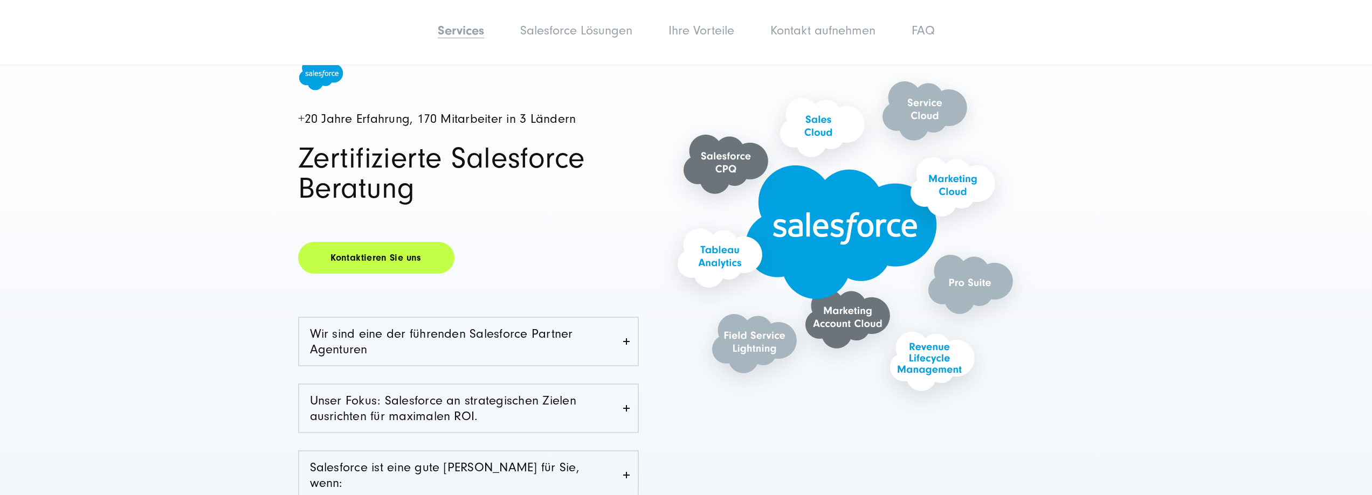  Describe the element at coordinates (923, 30) in the screenshot. I see `a: FAQ` at that location.